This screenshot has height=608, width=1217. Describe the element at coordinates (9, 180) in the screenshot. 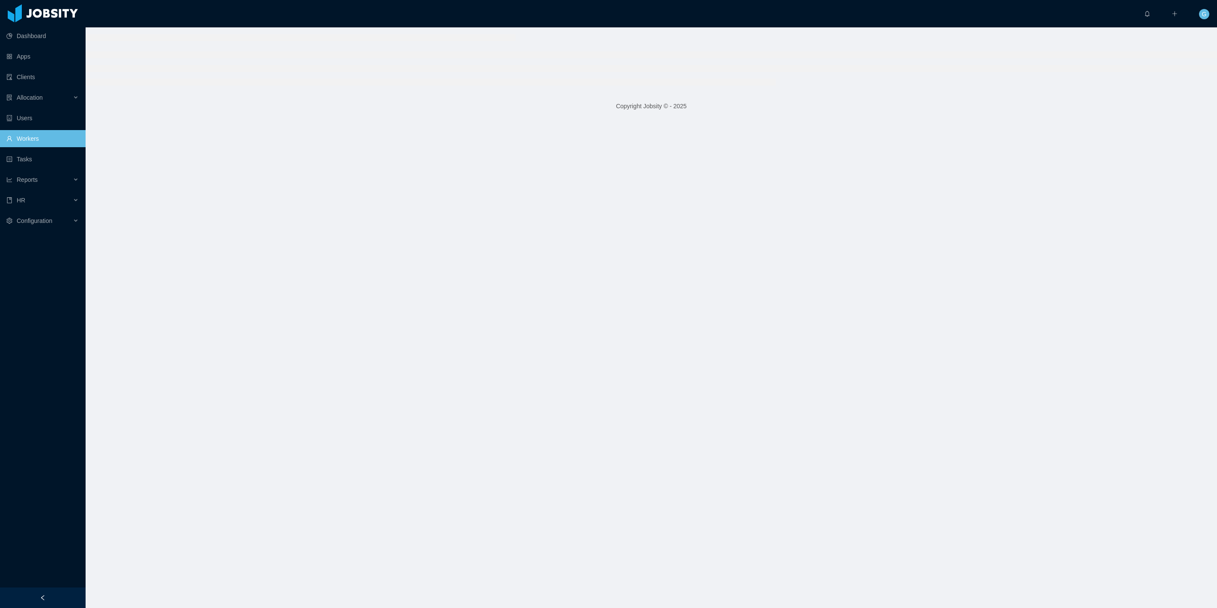

I see `i: icon: line-chart` at that location.